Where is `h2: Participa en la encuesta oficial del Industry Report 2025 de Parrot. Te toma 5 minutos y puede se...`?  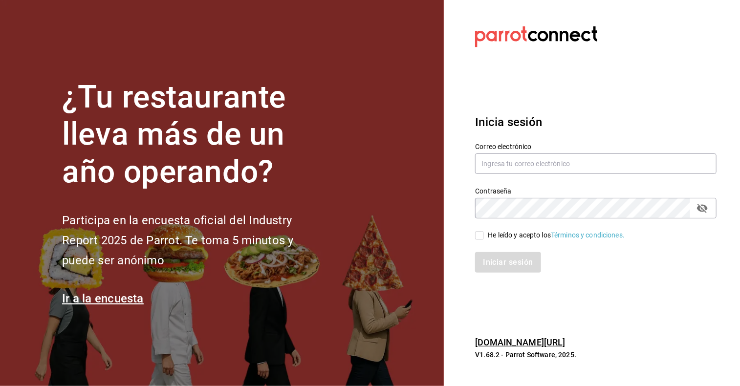 h2: Participa en la encuesta oficial del Industry Report 2025 de Parrot. Te toma 5 minutos y puede se... is located at coordinates (194, 241).